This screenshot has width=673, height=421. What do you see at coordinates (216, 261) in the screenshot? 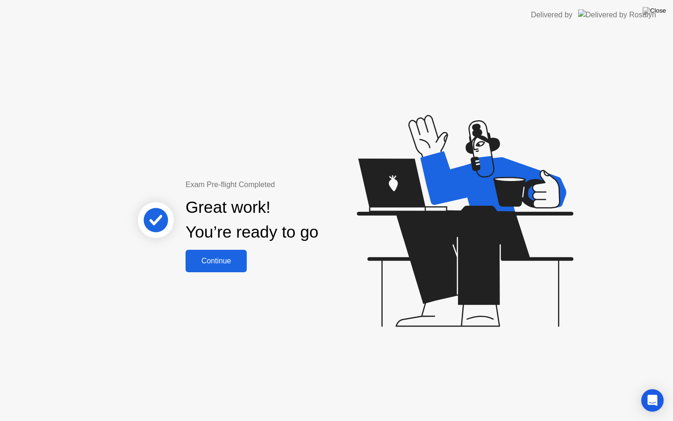
I see `button: Continue` at bounding box center [216, 261].